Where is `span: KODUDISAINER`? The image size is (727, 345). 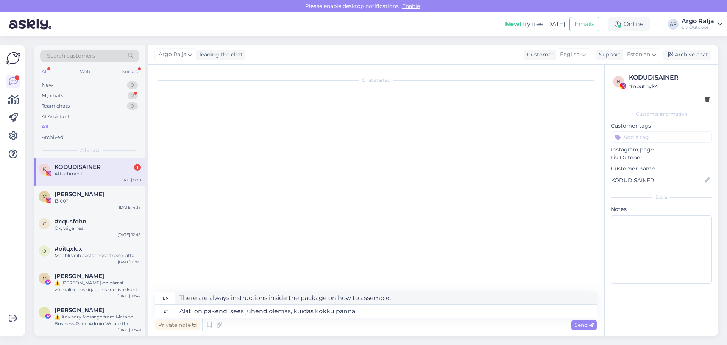
span: KODUDISAINER is located at coordinates (78, 167).